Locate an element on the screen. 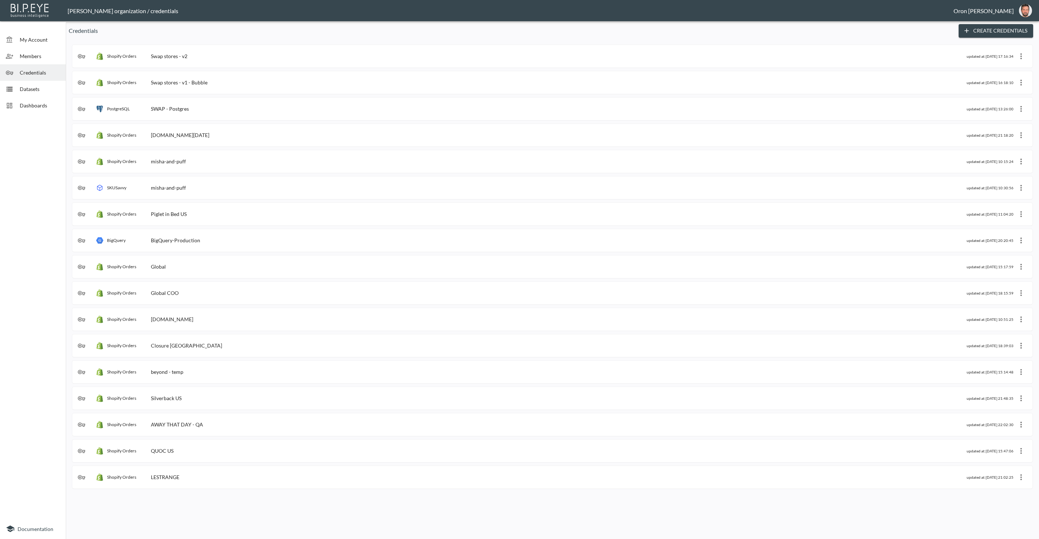 The width and height of the screenshot is (1039, 539). span: Datasets is located at coordinates (40, 89).